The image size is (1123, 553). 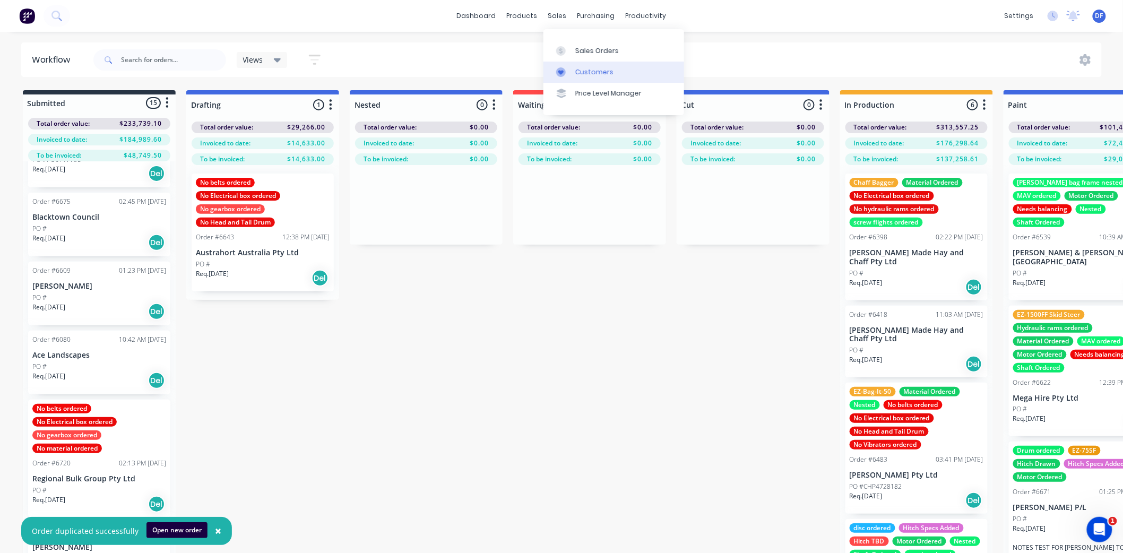 What do you see at coordinates (864, 405) in the screenshot?
I see `div: Nested` at bounding box center [864, 405].